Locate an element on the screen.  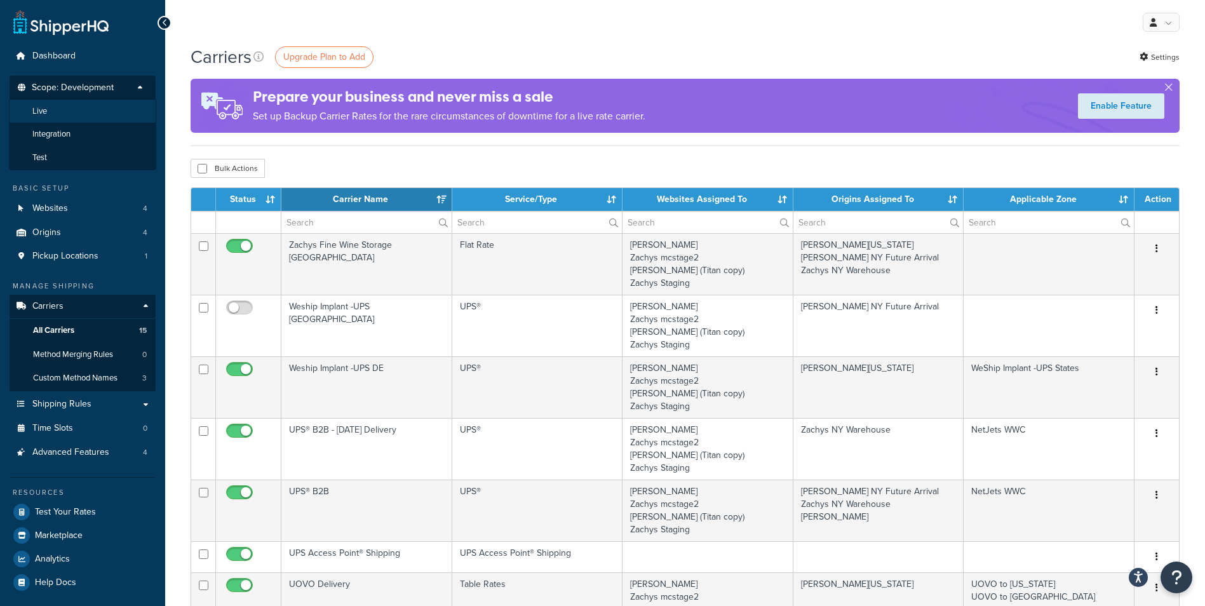
button: Open Resource Center is located at coordinates (1176, 577).